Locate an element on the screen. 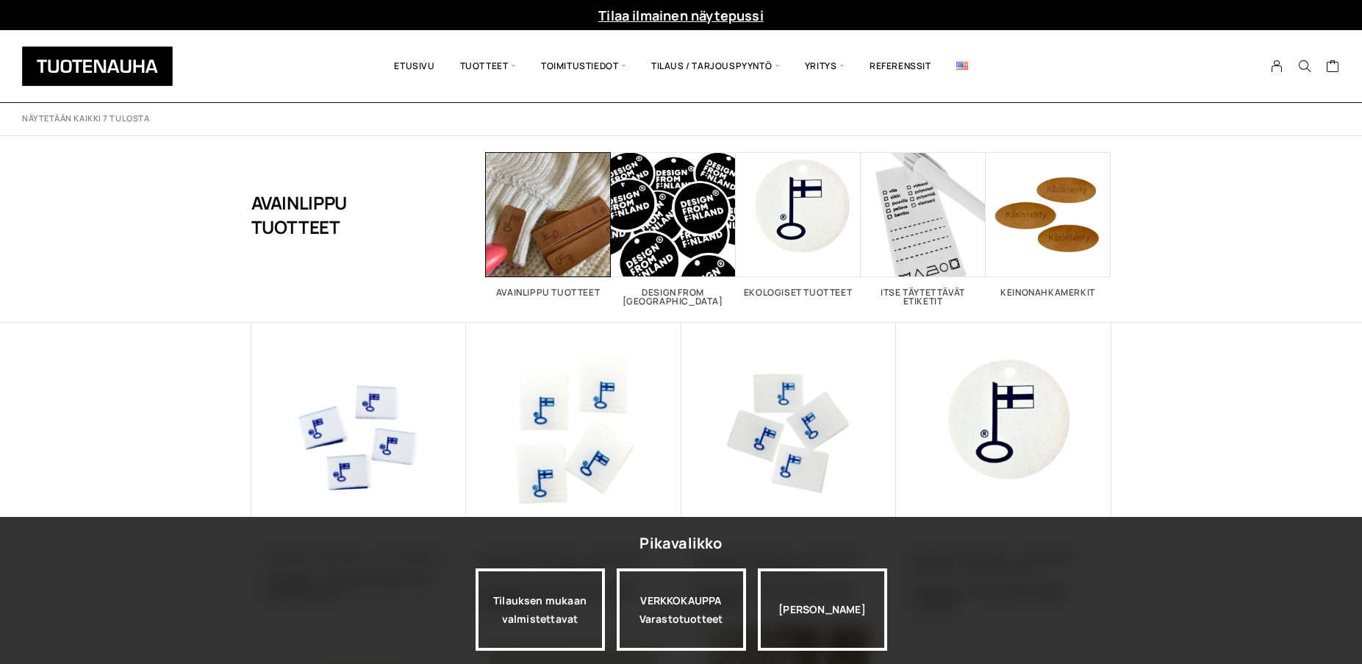  h2: Ekologiset tuotteet is located at coordinates (798, 293).